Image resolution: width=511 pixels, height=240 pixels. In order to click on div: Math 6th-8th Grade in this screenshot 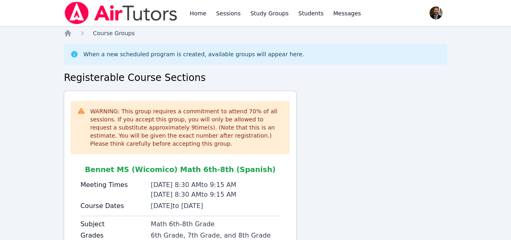, I will do `click(215, 224)`.